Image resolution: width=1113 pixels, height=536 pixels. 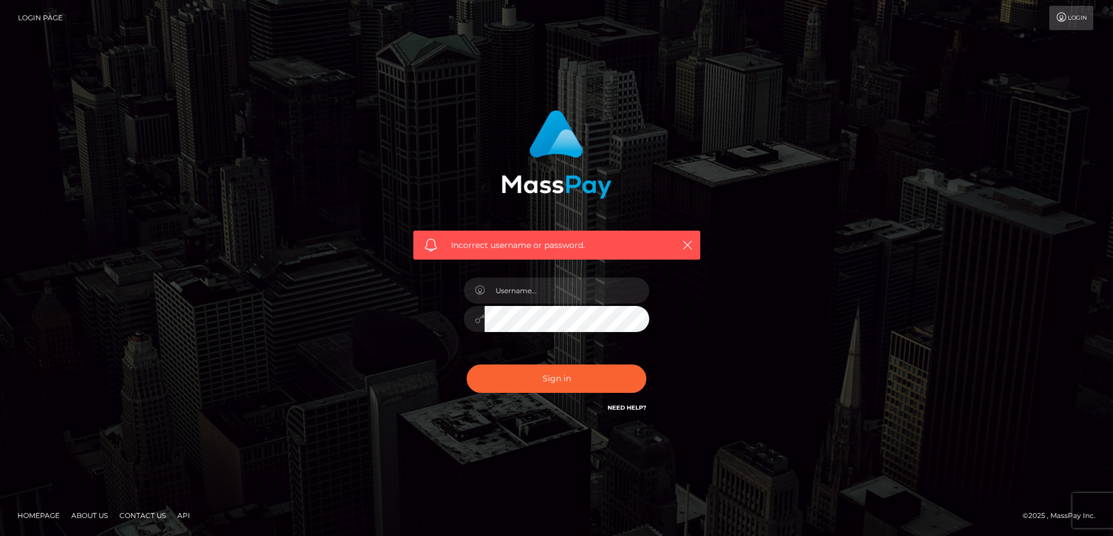 What do you see at coordinates (143, 516) in the screenshot?
I see `a: Contact Us` at bounding box center [143, 516].